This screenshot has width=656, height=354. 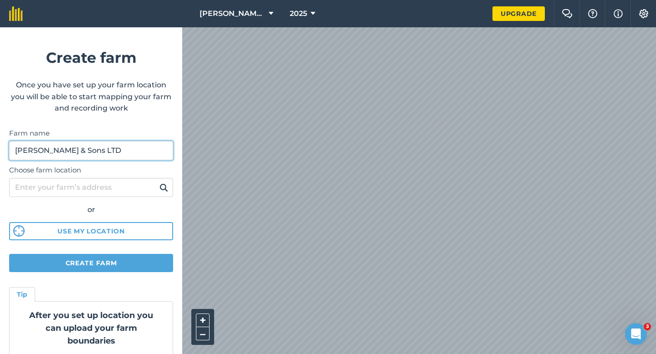 I want to click on label: Choose farm location, so click(x=91, y=170).